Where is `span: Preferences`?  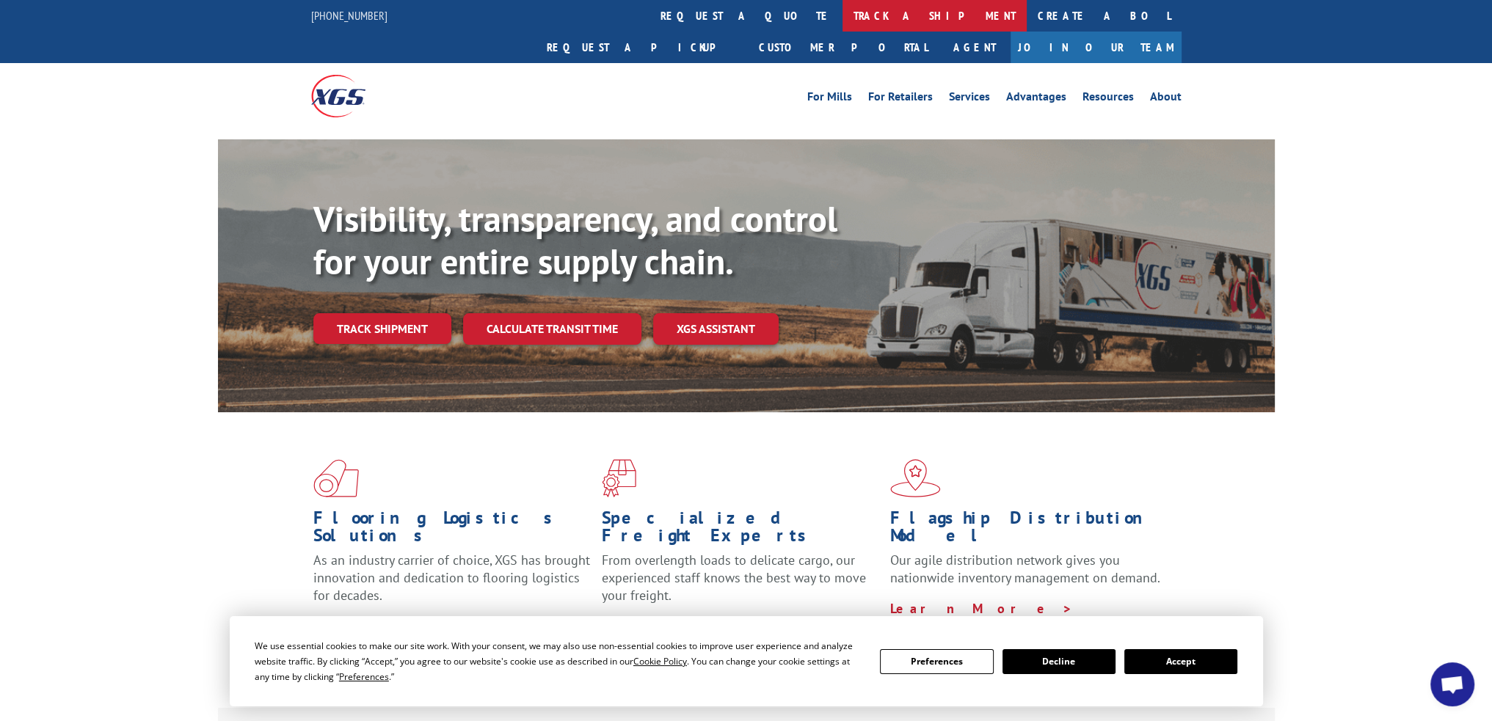 span: Preferences is located at coordinates (364, 677).